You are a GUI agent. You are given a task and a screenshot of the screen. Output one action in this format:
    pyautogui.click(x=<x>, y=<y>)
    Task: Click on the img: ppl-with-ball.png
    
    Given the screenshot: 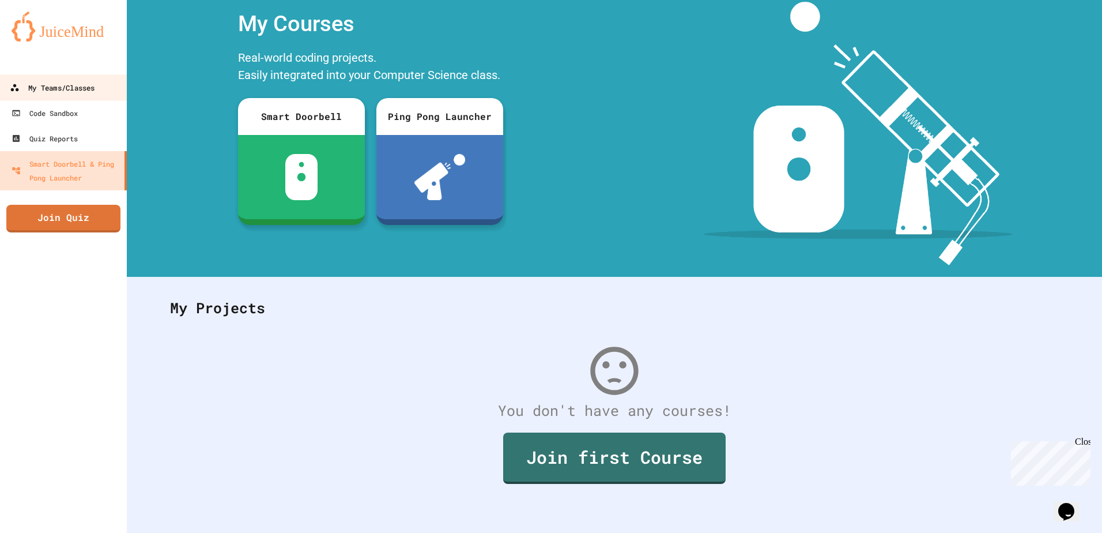 What is the action you would take?
    pyautogui.click(x=440, y=177)
    